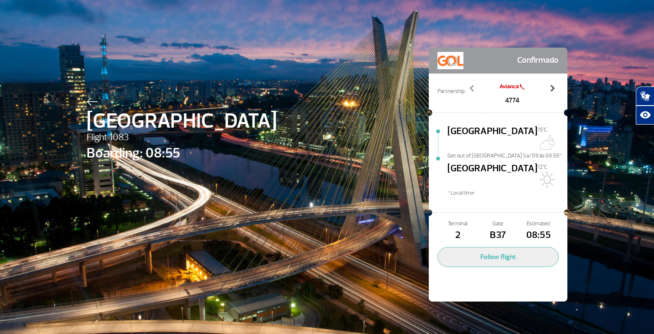 The width and height of the screenshot is (654, 334). Describe the element at coordinates (546, 180) in the screenshot. I see `img: Sol` at that location.